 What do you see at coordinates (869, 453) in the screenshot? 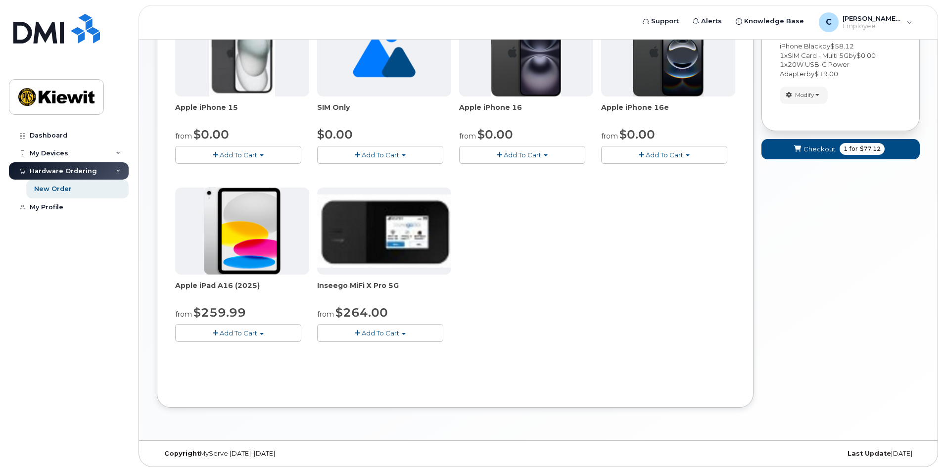
I see `strong: Last Update` at bounding box center [869, 453].